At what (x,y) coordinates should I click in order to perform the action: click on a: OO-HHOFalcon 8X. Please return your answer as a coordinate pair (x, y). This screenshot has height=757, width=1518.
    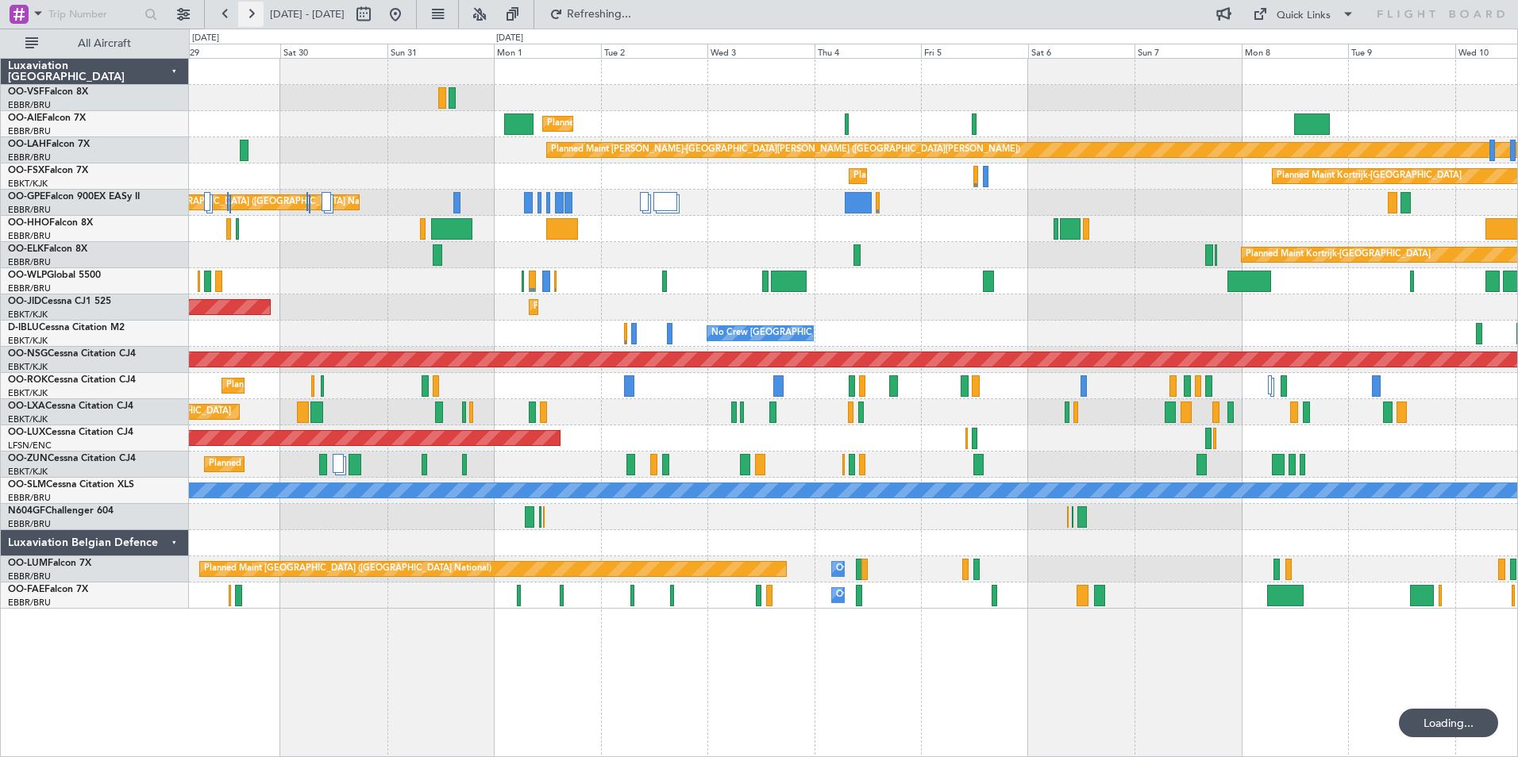
    Looking at the image, I should click on (50, 223).